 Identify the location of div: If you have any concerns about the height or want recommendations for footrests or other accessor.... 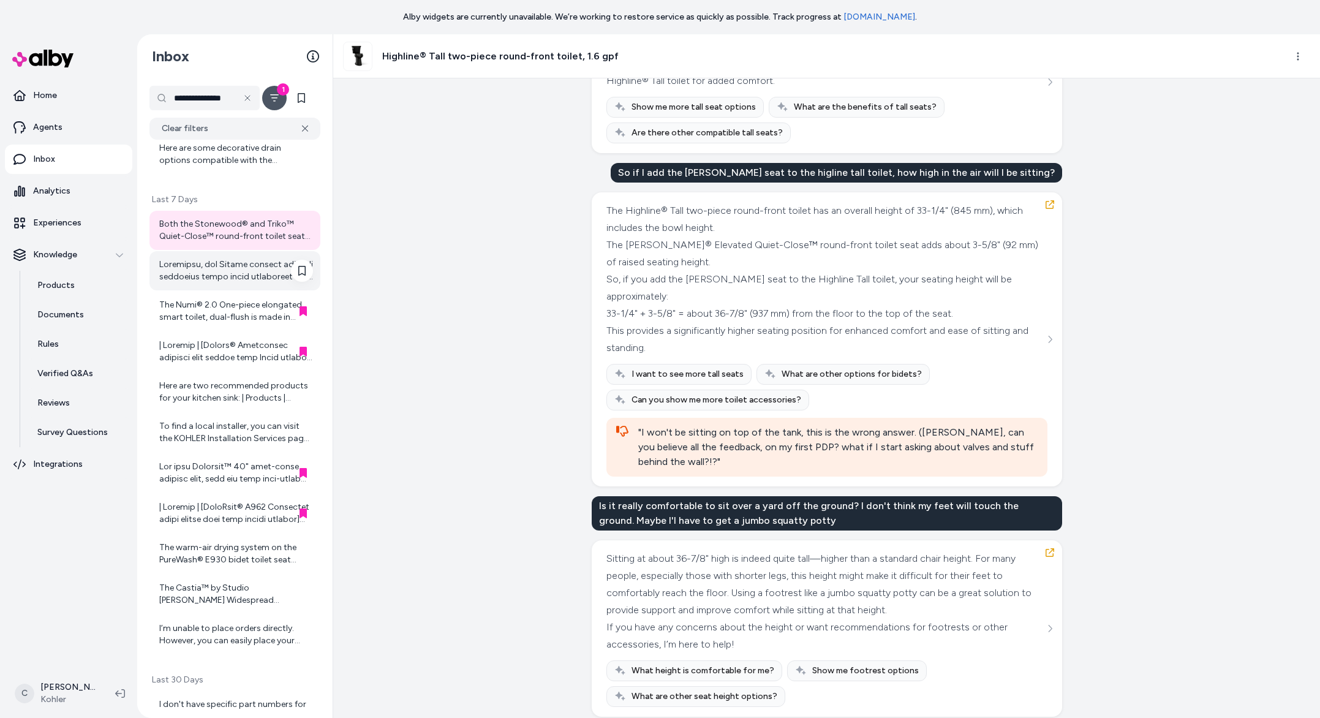
(825, 636).